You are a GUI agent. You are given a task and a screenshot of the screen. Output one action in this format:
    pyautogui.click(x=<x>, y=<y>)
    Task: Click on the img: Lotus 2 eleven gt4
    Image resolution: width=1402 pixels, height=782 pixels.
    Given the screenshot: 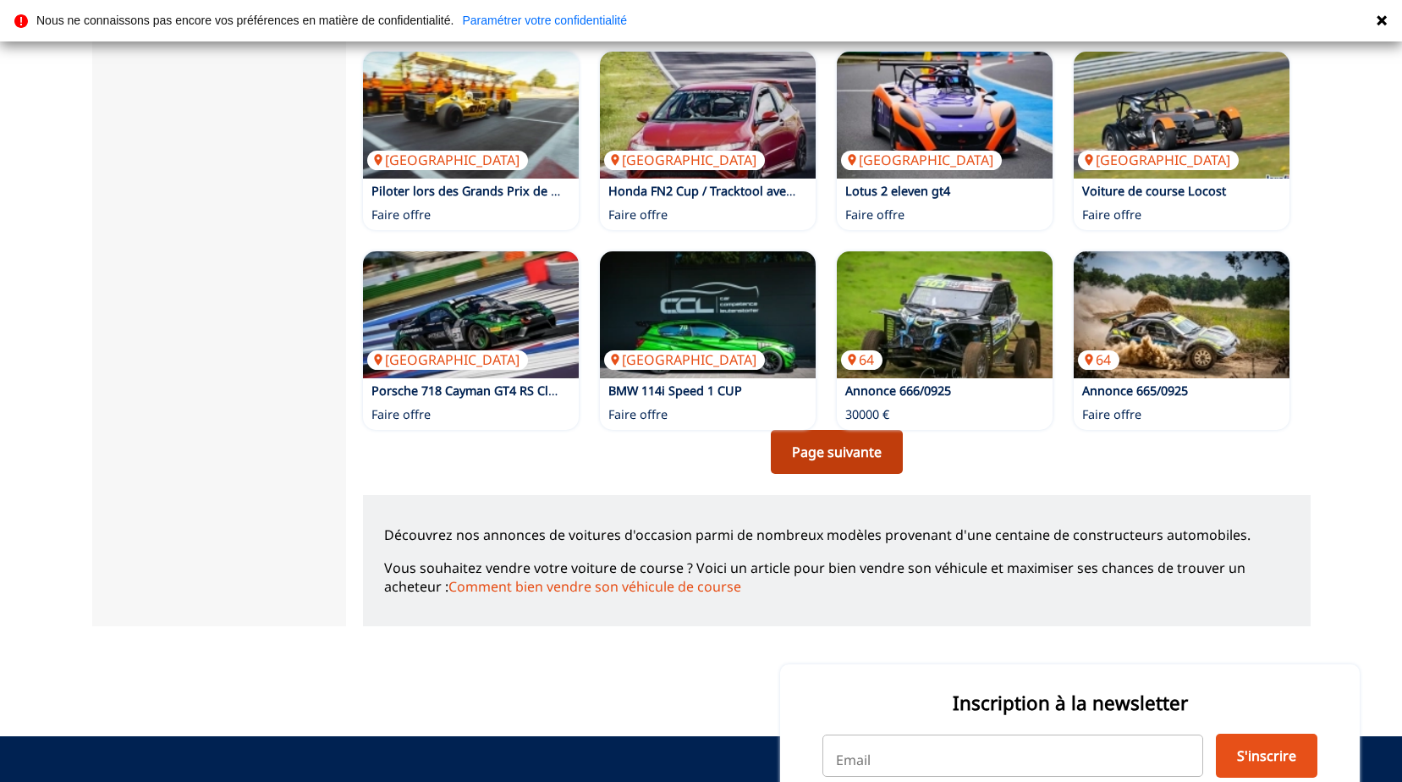 What is the action you would take?
    pyautogui.click(x=945, y=115)
    